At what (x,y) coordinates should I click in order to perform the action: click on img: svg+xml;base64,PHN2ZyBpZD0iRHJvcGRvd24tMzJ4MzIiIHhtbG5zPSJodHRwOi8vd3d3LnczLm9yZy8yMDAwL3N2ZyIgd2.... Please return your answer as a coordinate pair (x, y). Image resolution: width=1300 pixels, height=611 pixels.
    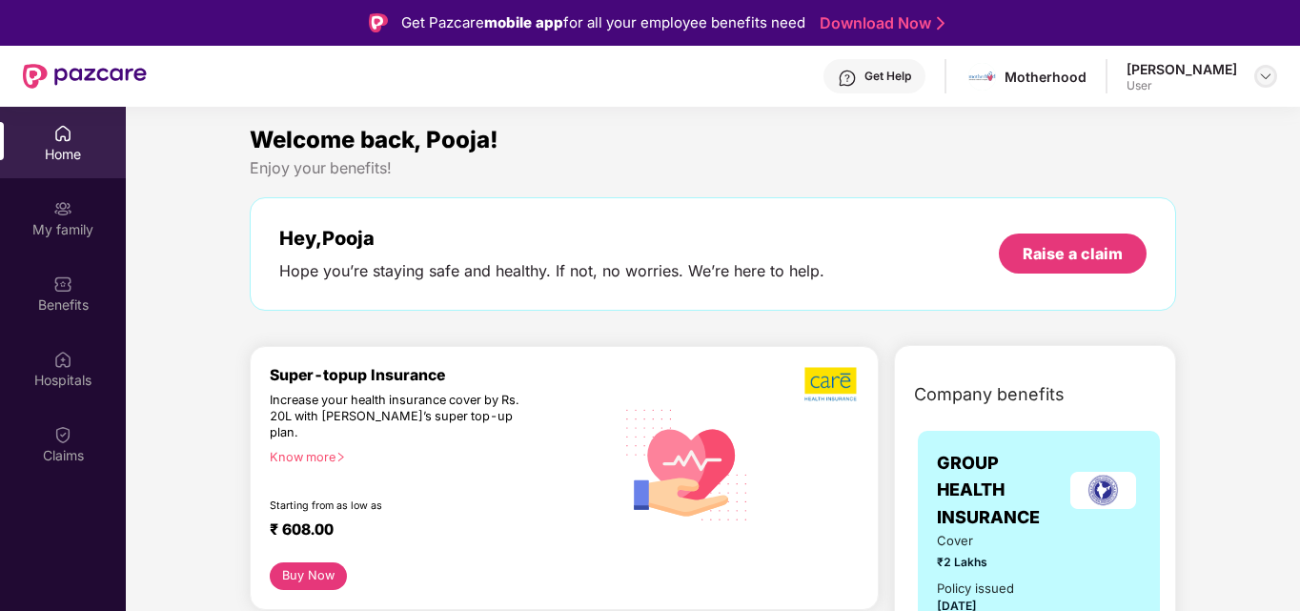
    Looking at the image, I should click on (1266, 76).